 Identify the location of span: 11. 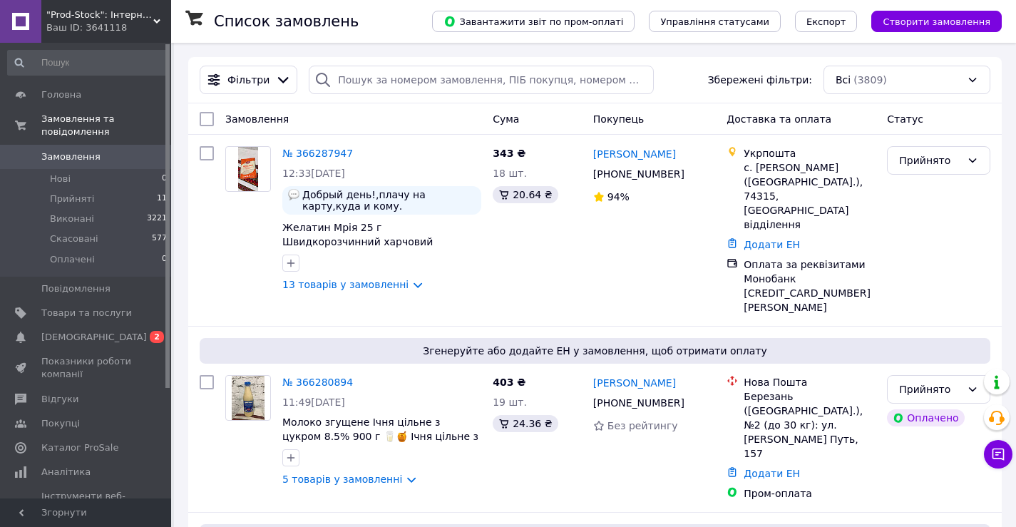
(162, 199).